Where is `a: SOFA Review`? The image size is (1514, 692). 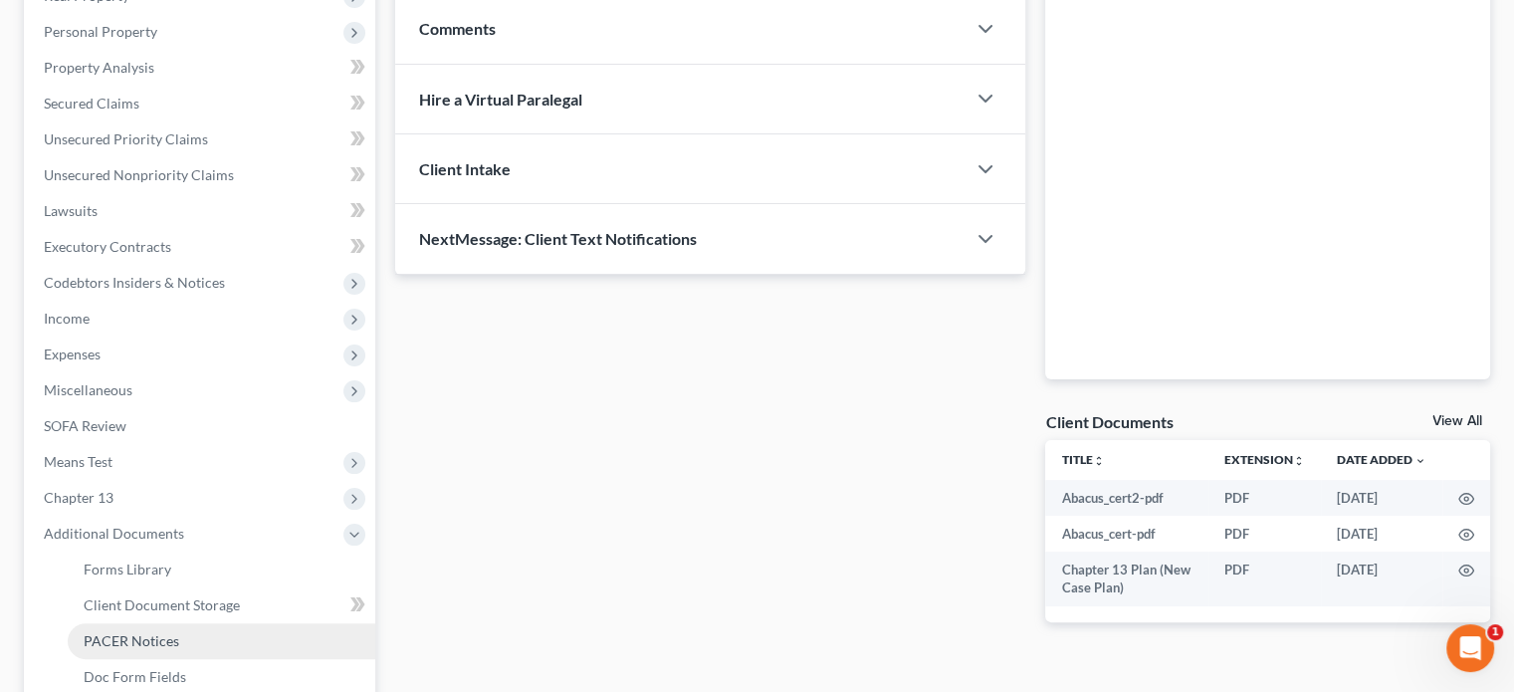
a: SOFA Review is located at coordinates (201, 426).